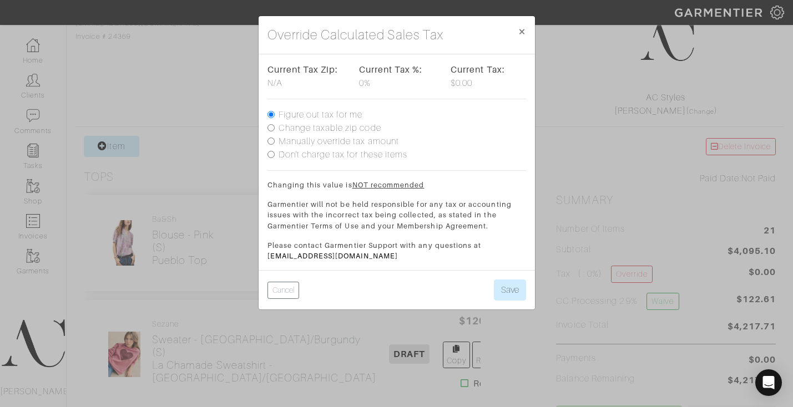  Describe the element at coordinates (330, 128) in the screenshot. I see `label: Change taxable zip code` at that location.